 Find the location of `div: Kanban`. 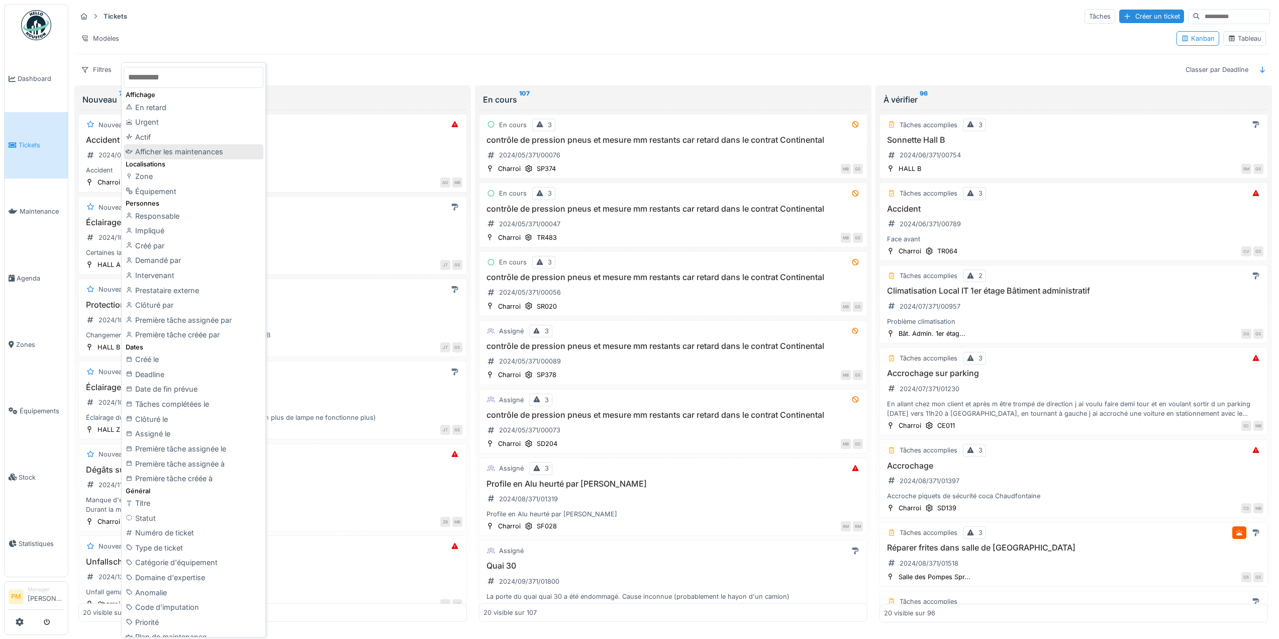

div: Kanban is located at coordinates (1197, 38).